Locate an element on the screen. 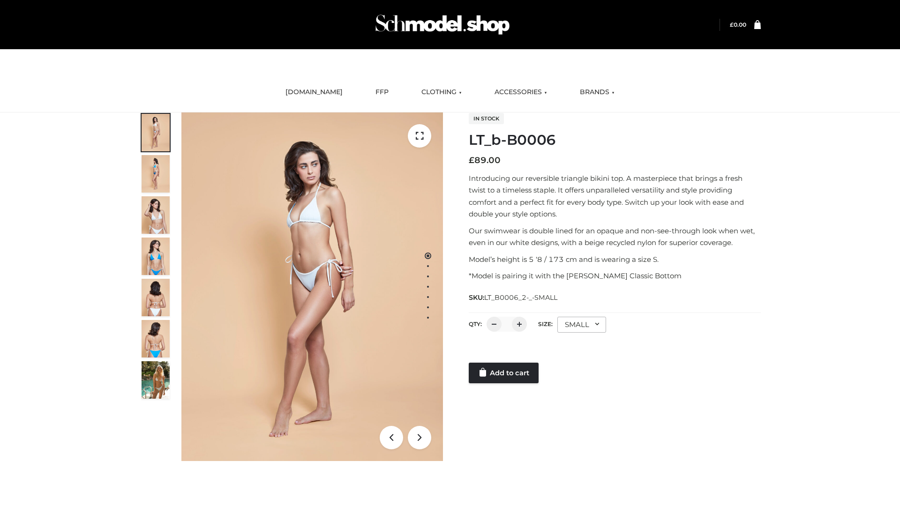 This screenshot has width=900, height=506. img: ArielClassicBikiniTop_CloudNine_AzureSky_OW114ECO_8-scaled.jpg is located at coordinates (156, 339).